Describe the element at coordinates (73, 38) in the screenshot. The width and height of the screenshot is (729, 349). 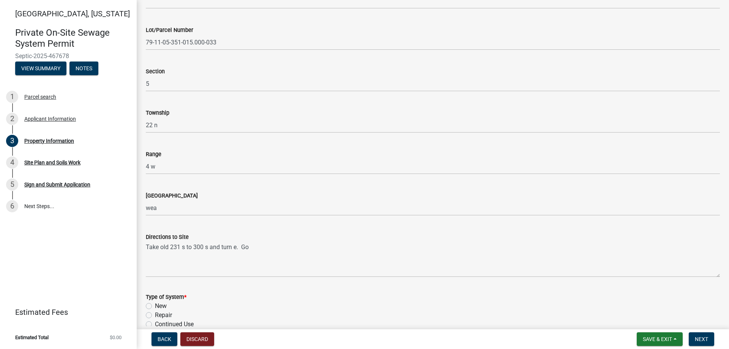
I see `h4: Private On-Site Sewage System Permit` at that location.